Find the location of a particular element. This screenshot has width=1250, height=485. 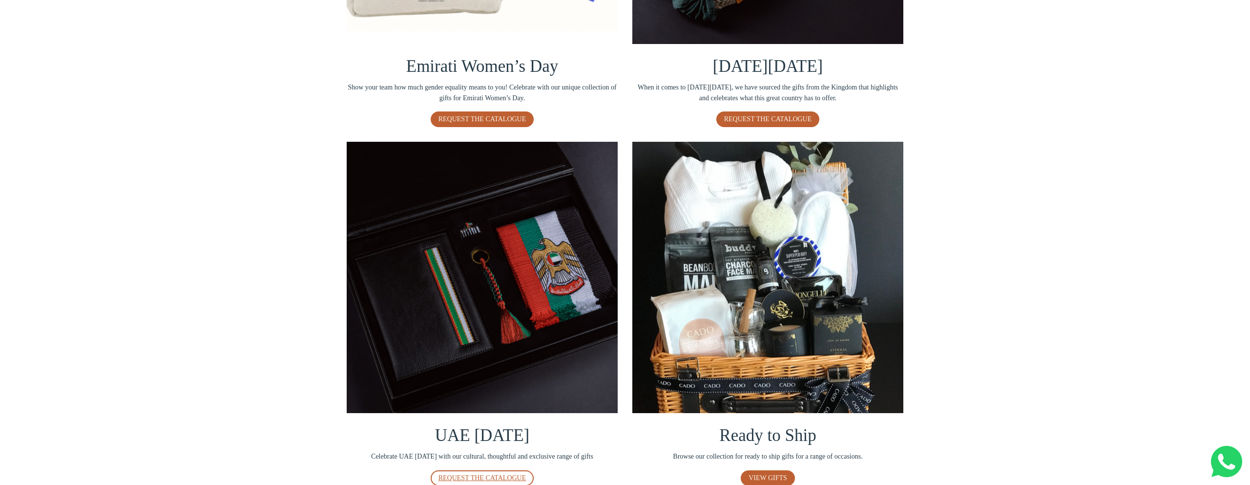

img: Whatsapp is located at coordinates (1227, 461).